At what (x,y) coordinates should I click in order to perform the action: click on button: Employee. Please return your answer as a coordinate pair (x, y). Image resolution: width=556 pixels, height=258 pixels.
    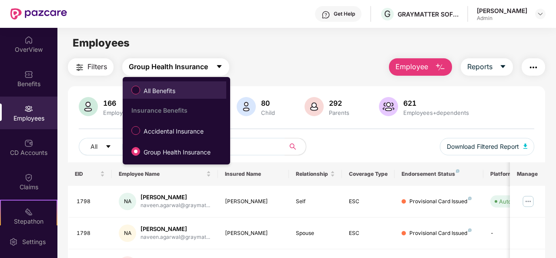
    Looking at the image, I should click on (420, 67).